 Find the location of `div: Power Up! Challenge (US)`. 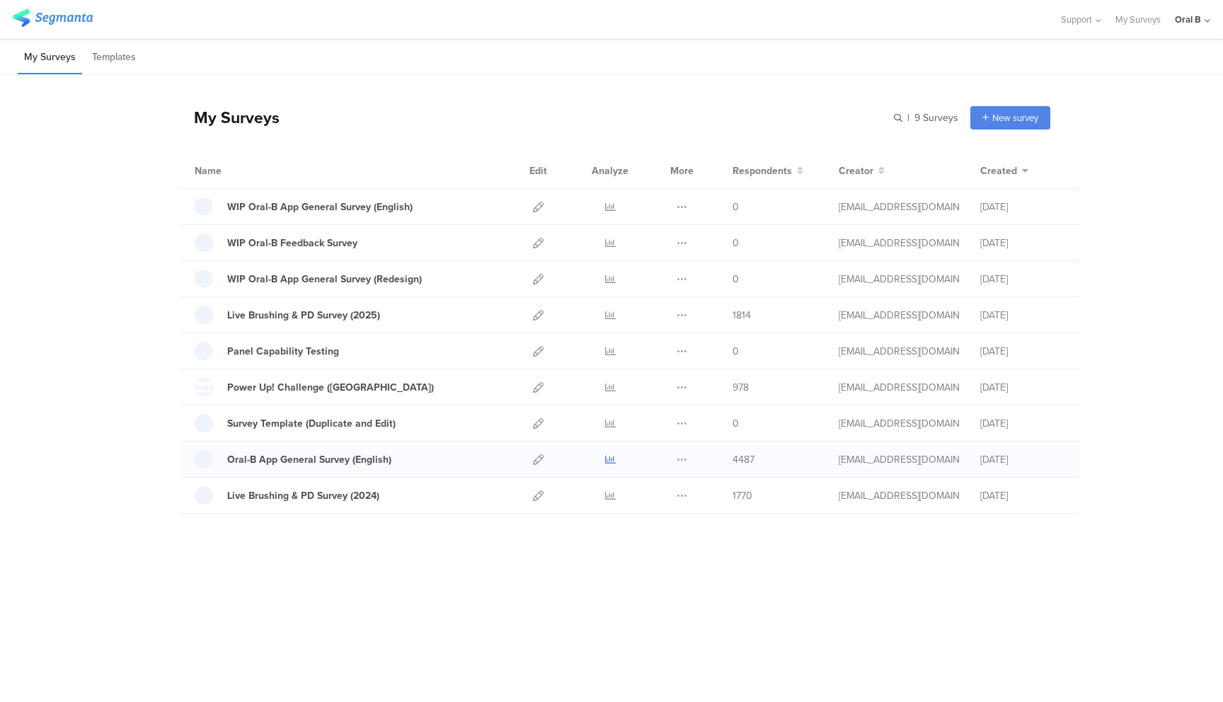

div: Power Up! Challenge (US) is located at coordinates (330, 387).